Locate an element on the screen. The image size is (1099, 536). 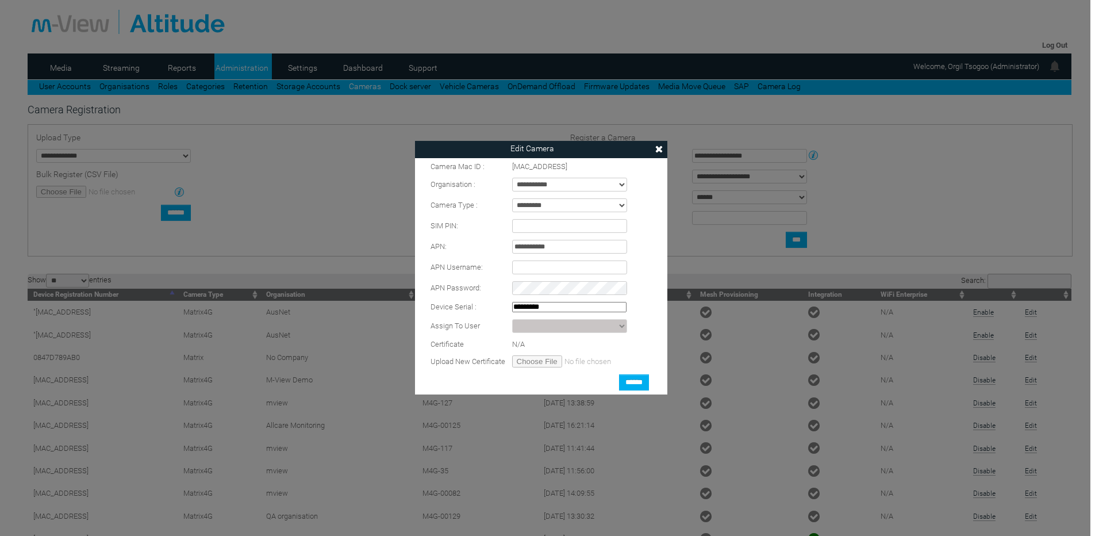
span: SIM PIN: is located at coordinates (444, 225).